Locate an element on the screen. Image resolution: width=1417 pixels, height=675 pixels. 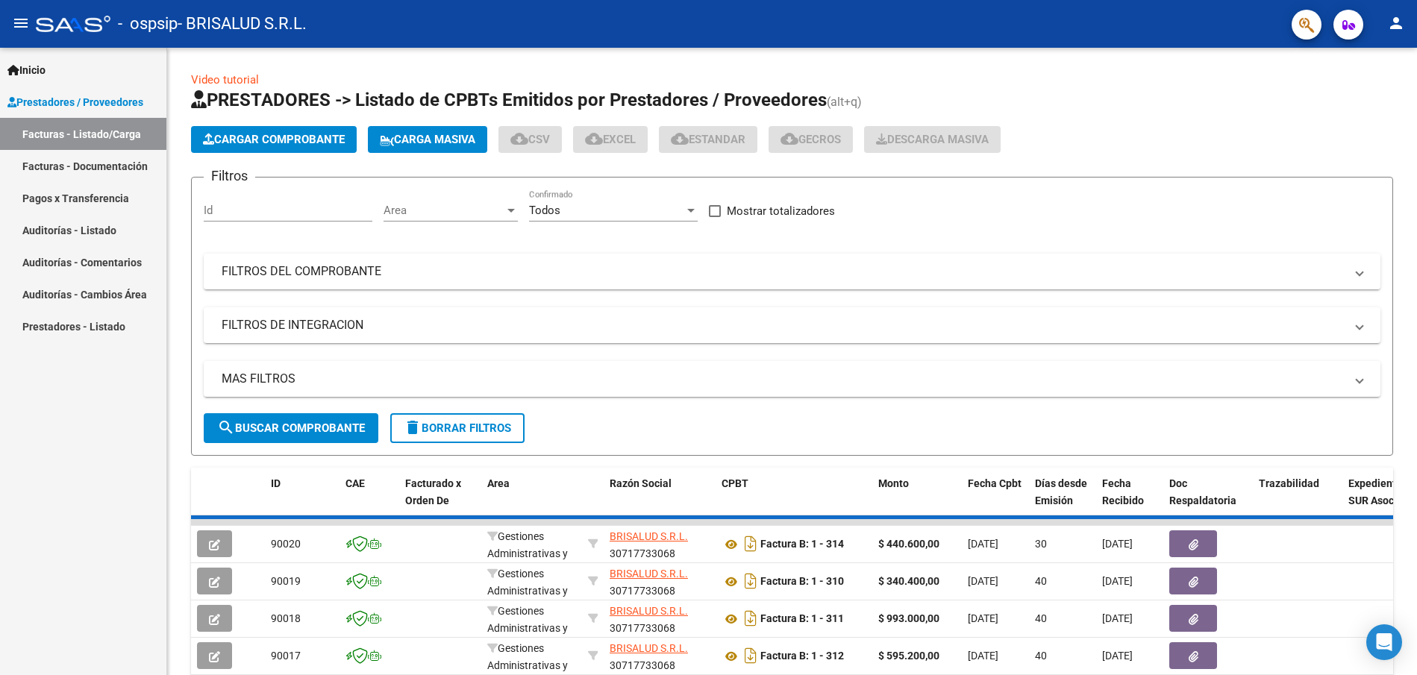
span: 90020 is located at coordinates (286, 544).